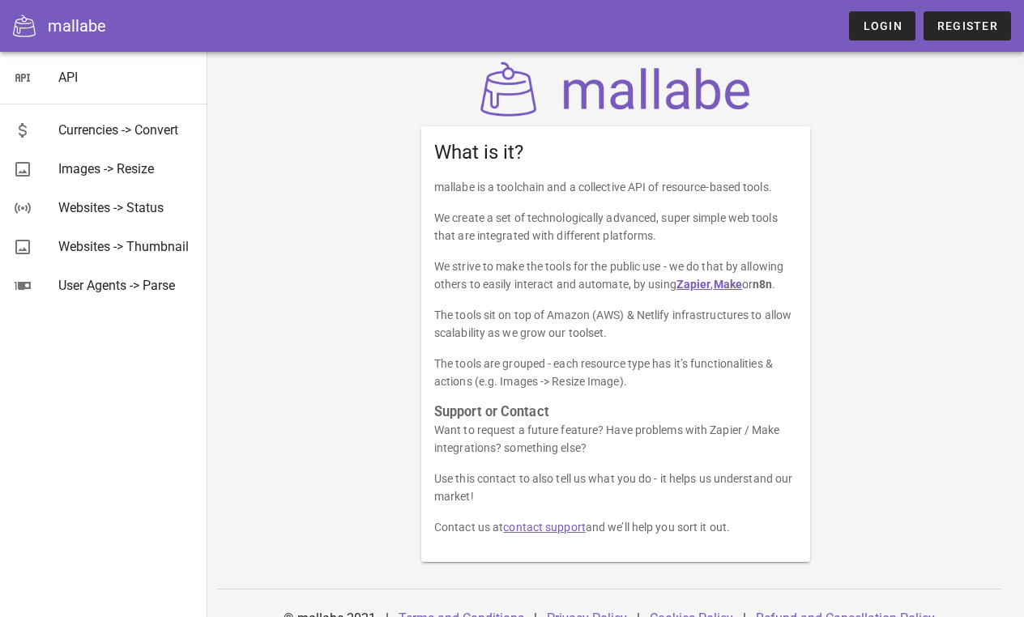  What do you see at coordinates (616, 439) in the screenshot?
I see `p: Want to request a future feature? Have problems with Zapier / Make integrations? something else?` at bounding box center [616, 439].